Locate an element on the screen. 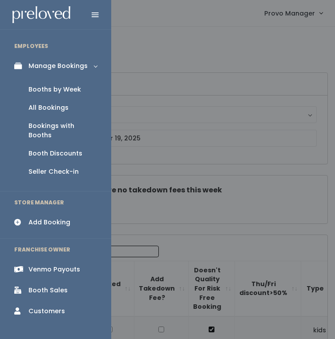  div: Booths by Week is located at coordinates (55, 89).